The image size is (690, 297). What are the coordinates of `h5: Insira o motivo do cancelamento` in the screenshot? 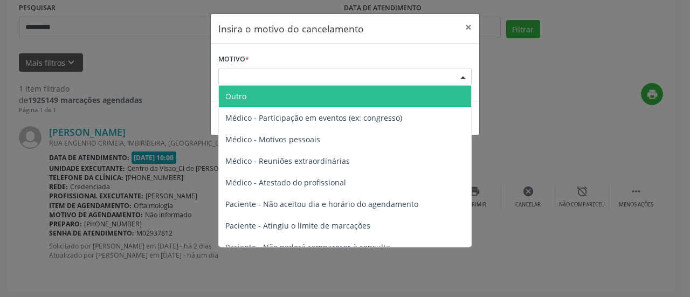 It's located at (291, 29).